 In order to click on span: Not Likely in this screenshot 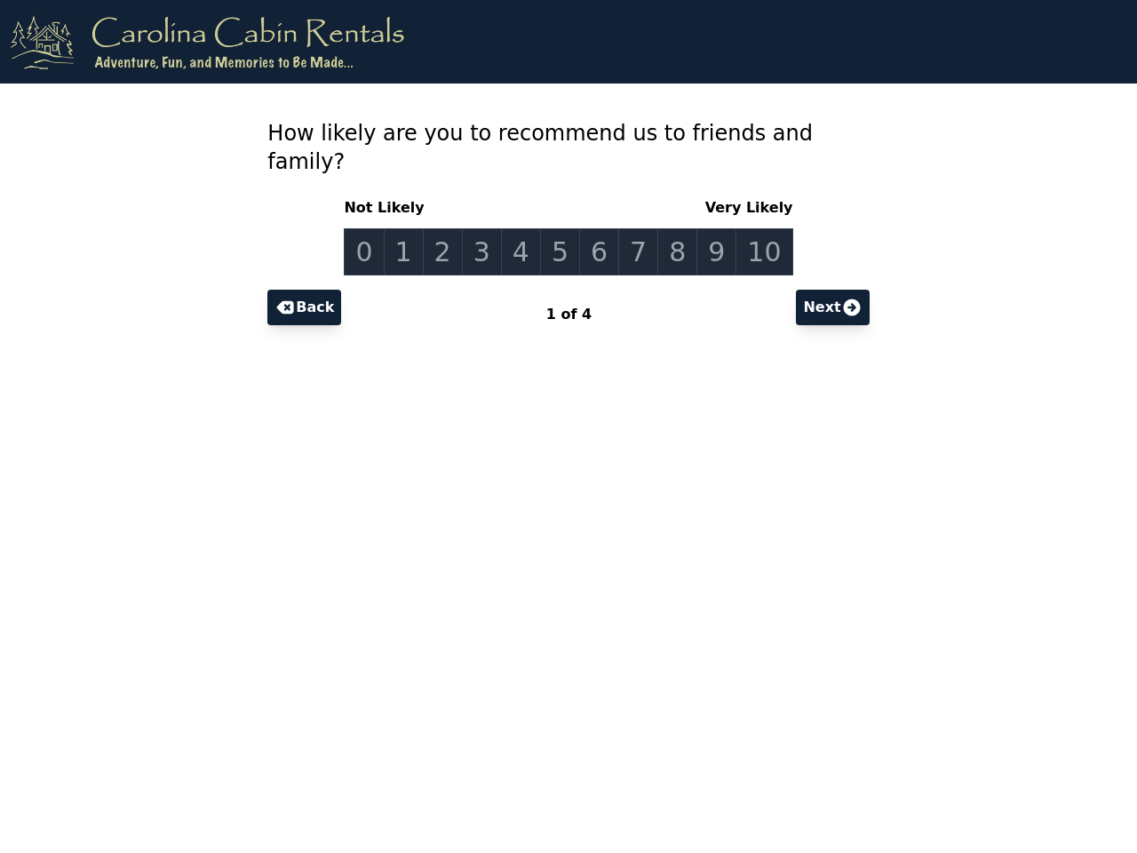, I will do `click(387, 208)`.